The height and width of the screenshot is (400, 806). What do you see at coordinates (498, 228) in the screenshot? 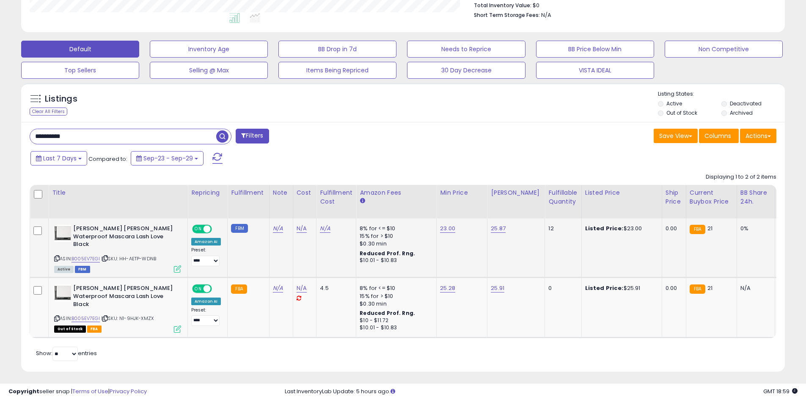
I see `a: 25.87` at bounding box center [498, 228].